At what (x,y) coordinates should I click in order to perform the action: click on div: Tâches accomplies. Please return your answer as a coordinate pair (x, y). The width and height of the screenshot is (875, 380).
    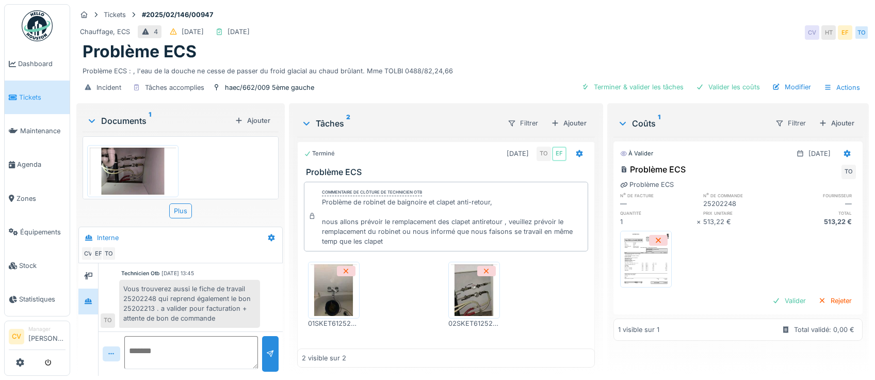
    Looking at the image, I should click on (174, 87).